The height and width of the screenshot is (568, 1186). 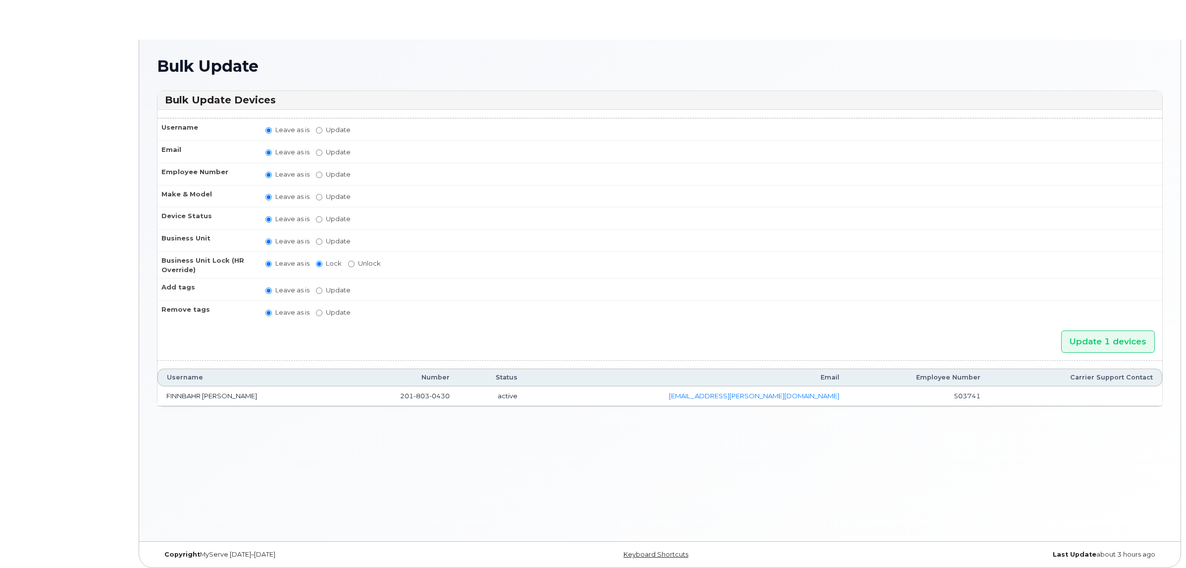 I want to click on th: Number, so click(x=400, y=378).